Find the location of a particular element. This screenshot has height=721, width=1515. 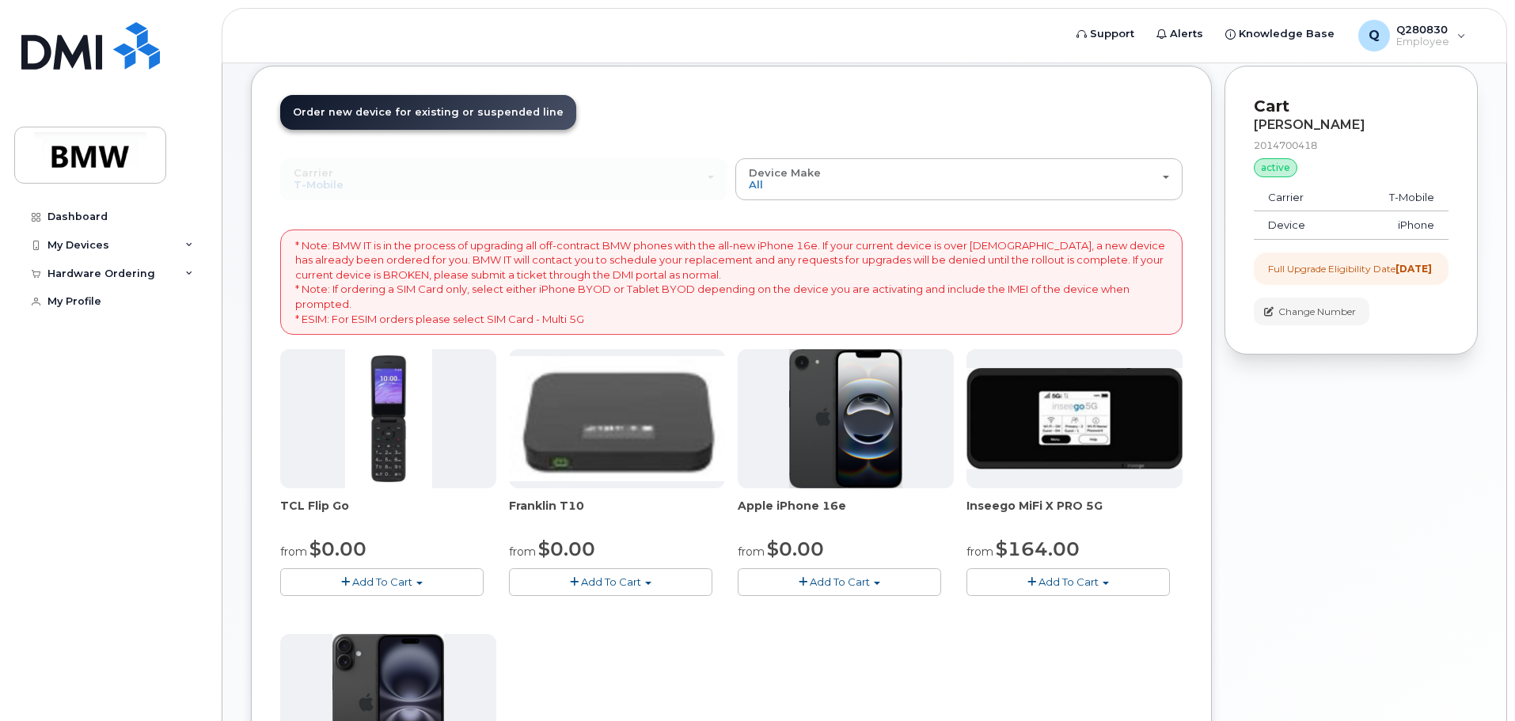

div: active is located at coordinates (1275, 168).